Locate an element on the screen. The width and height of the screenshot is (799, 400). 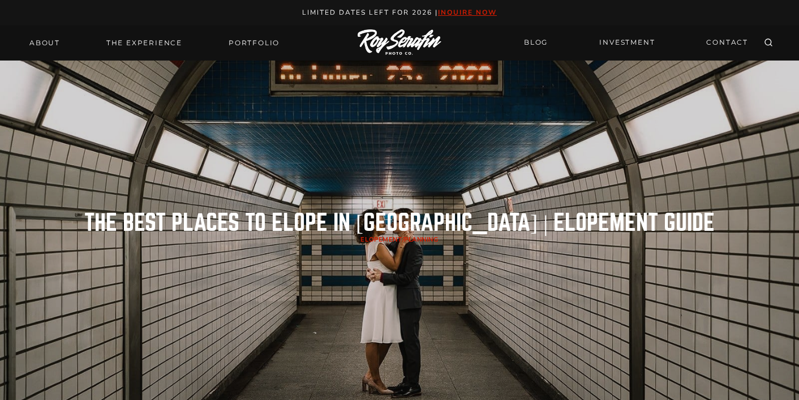
a: INVESTMENT is located at coordinates (627, 42).